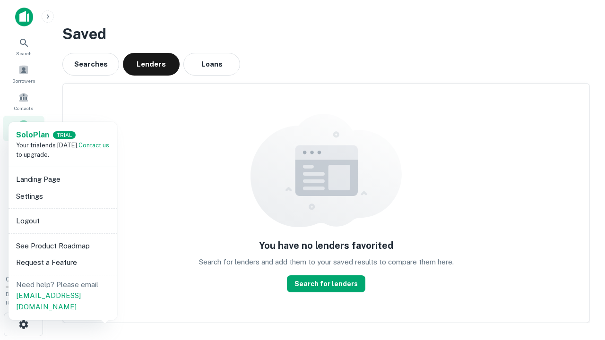 The height and width of the screenshot is (340, 605). Describe the element at coordinates (63, 197) in the screenshot. I see `li: Settings` at that location.